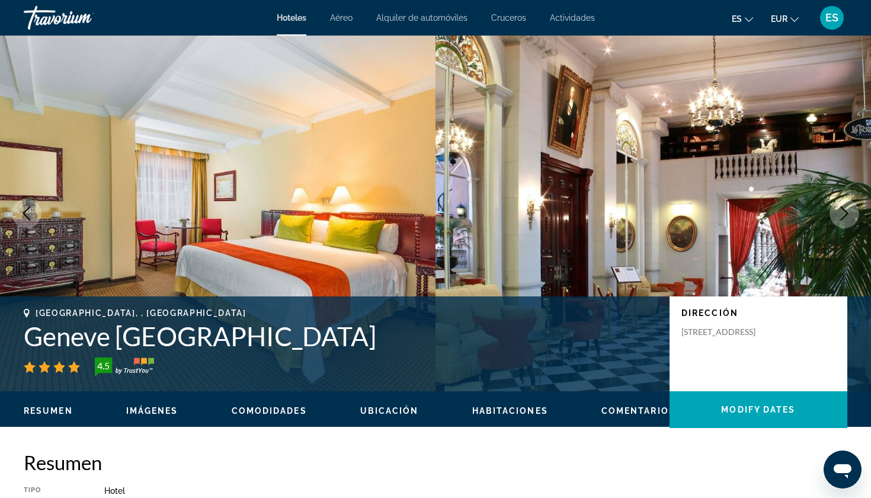  Describe the element at coordinates (779, 19) in the screenshot. I see `span: EUR` at that location.